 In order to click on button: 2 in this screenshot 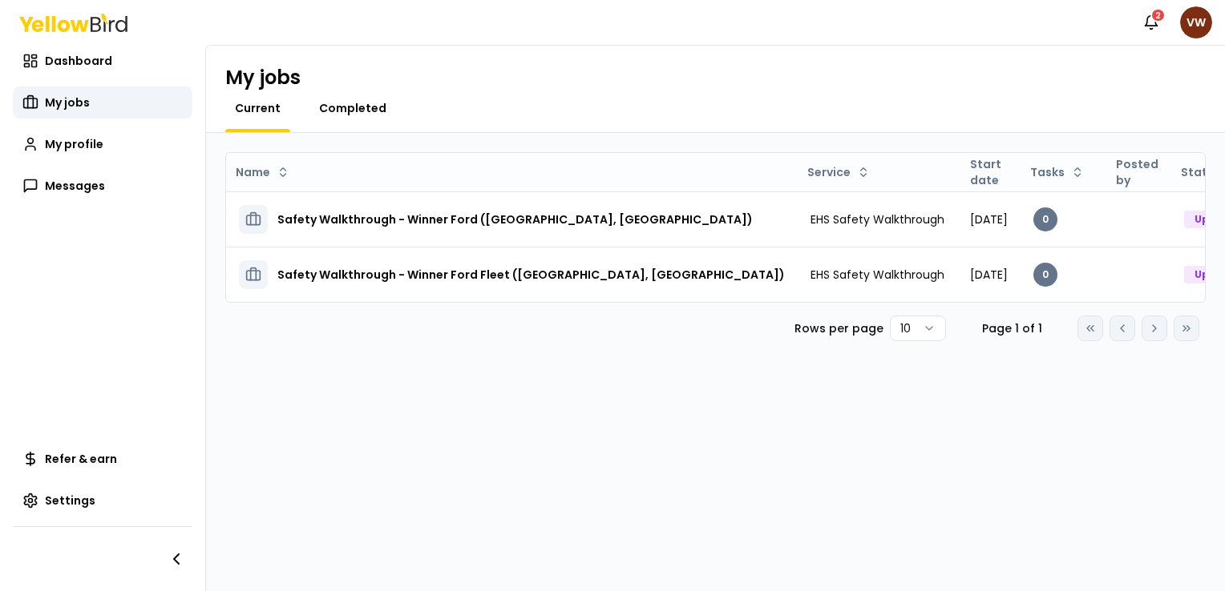, I will do `click(1151, 22)`.